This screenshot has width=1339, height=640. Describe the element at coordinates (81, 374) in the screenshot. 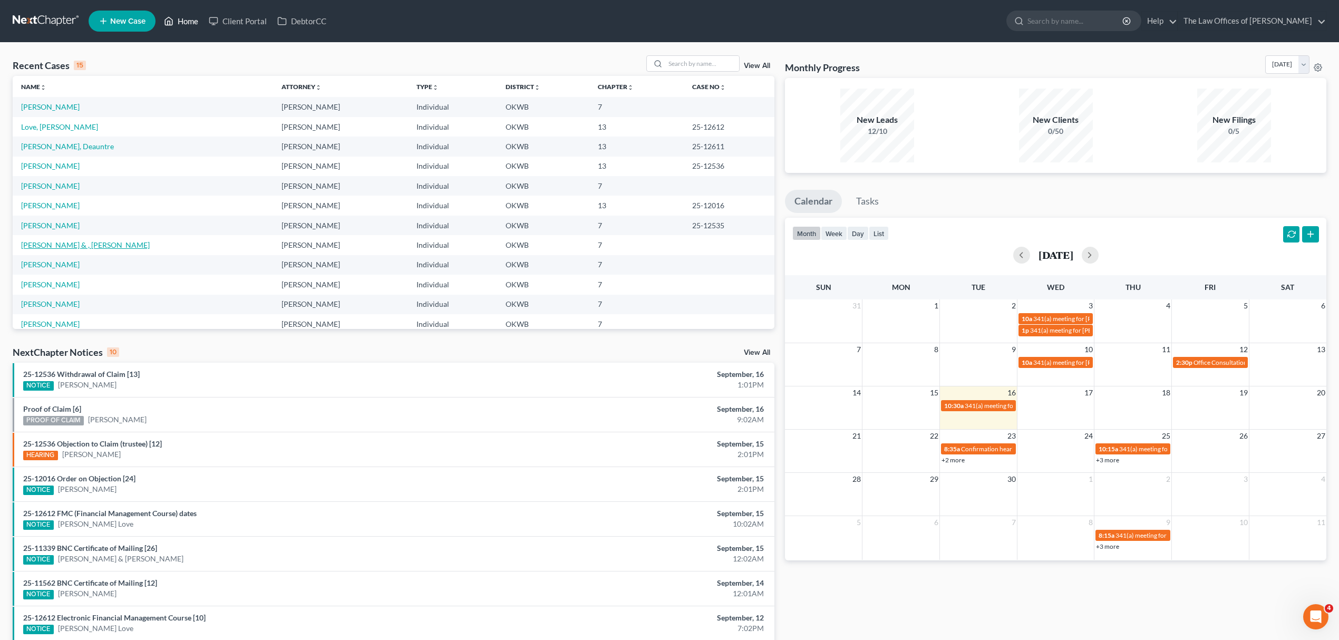

I see `a: 25-12536 Withdrawal of Claim [13]` at that location.